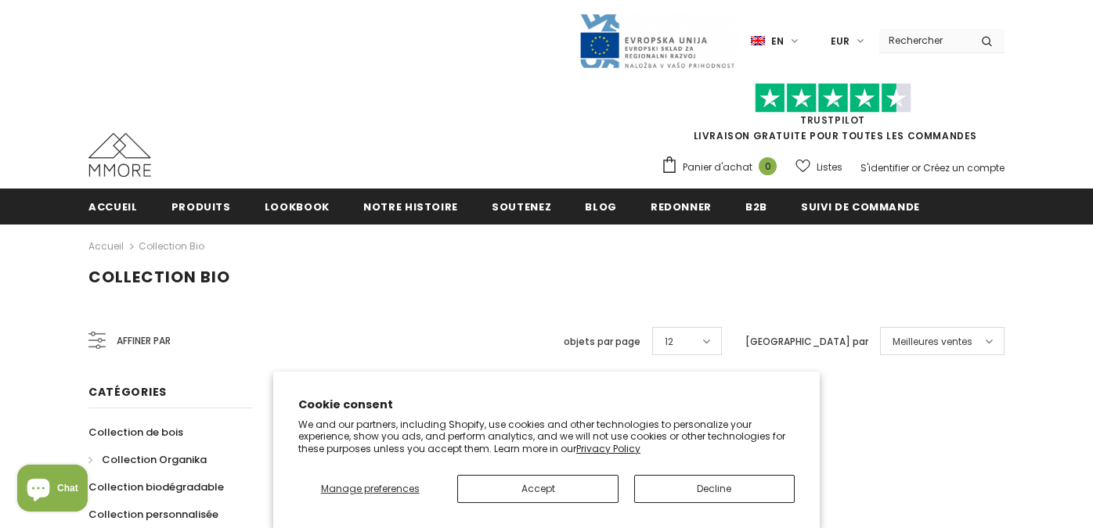  I want to click on a: Collection de bois, so click(135, 432).